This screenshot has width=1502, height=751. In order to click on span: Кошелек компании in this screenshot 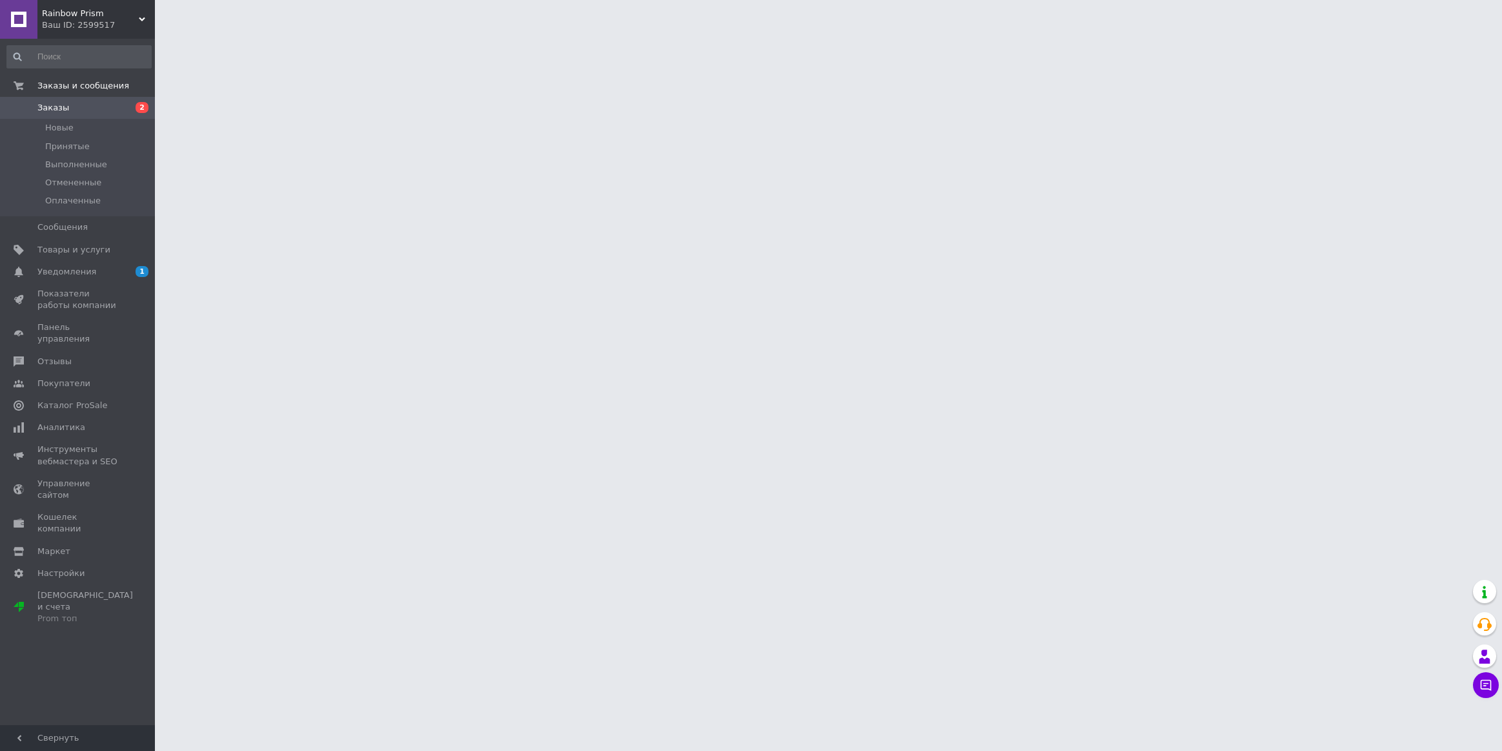, I will do `click(78, 523)`.